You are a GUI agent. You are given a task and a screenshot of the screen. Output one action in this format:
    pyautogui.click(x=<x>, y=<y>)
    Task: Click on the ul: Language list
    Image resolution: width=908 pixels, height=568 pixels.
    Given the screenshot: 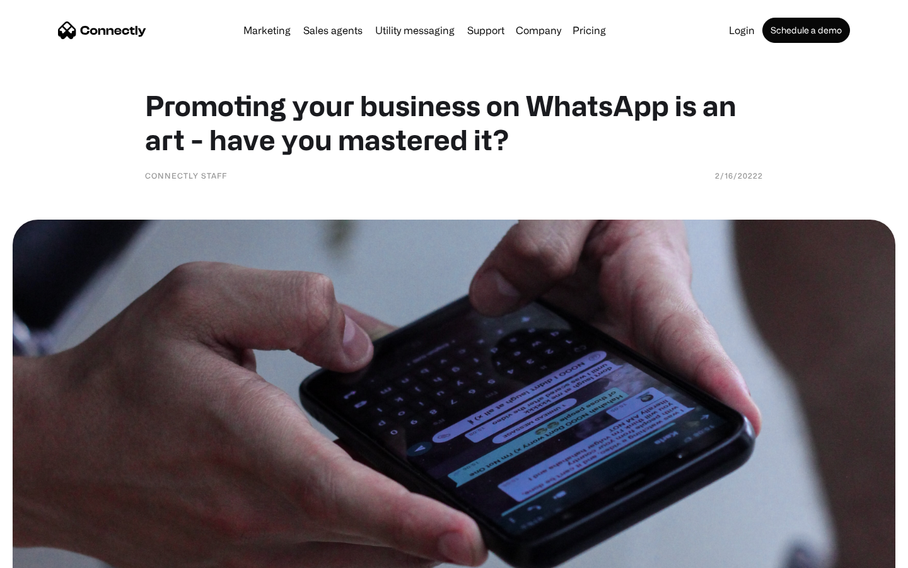 What is the action you would take?
    pyautogui.click(x=50, y=555)
    